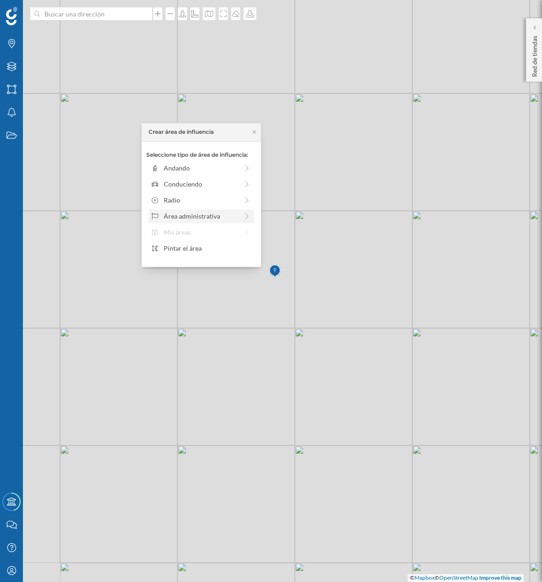 This screenshot has width=542, height=582. I want to click on div: Radio, so click(201, 200).